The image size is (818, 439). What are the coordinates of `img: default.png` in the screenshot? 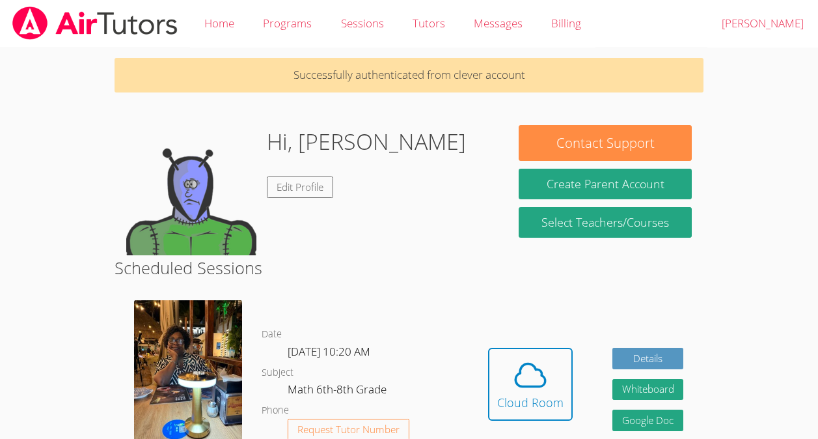 It's located at (191, 190).